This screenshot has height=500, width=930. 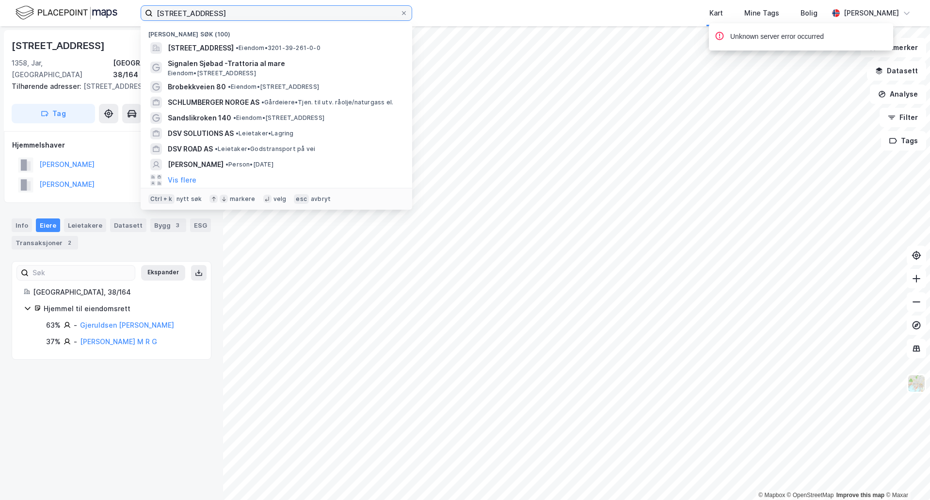 What do you see at coordinates (278, 48) in the screenshot?
I see `span: Eiendom • 3201-39-261-0-0` at bounding box center [278, 48].